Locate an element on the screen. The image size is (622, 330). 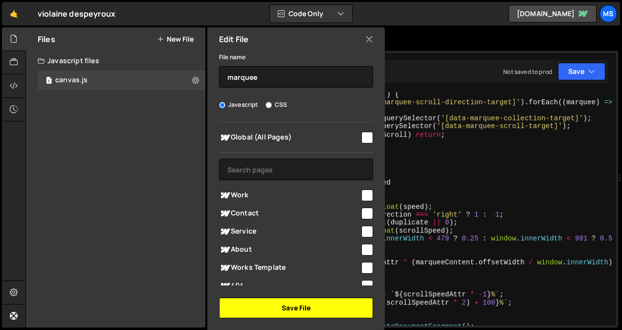
button: Save is located at coordinates (581, 71).